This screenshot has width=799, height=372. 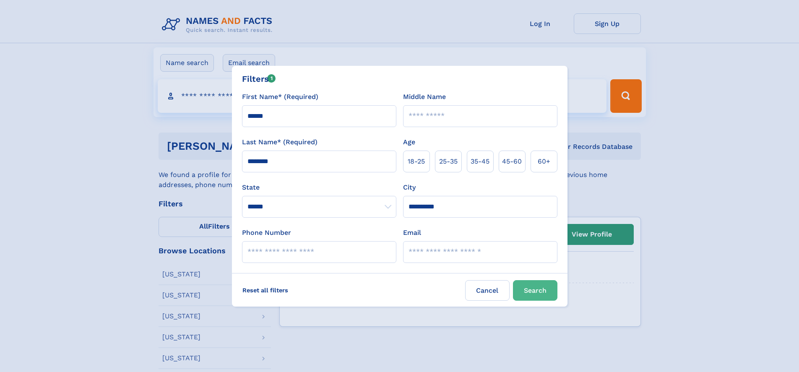 I want to click on label: Age, so click(x=409, y=142).